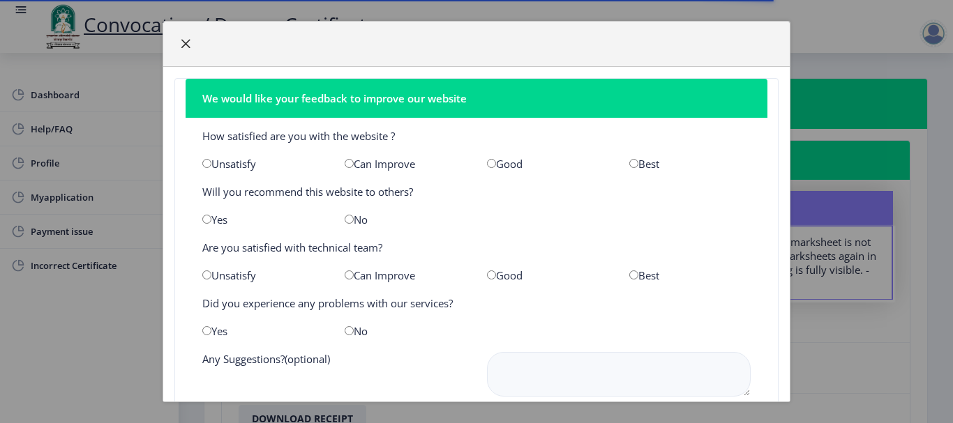 This screenshot has height=423, width=953. What do you see at coordinates (476, 192) in the screenshot?
I see `div: Will you recommend this website to others?` at bounding box center [476, 192].